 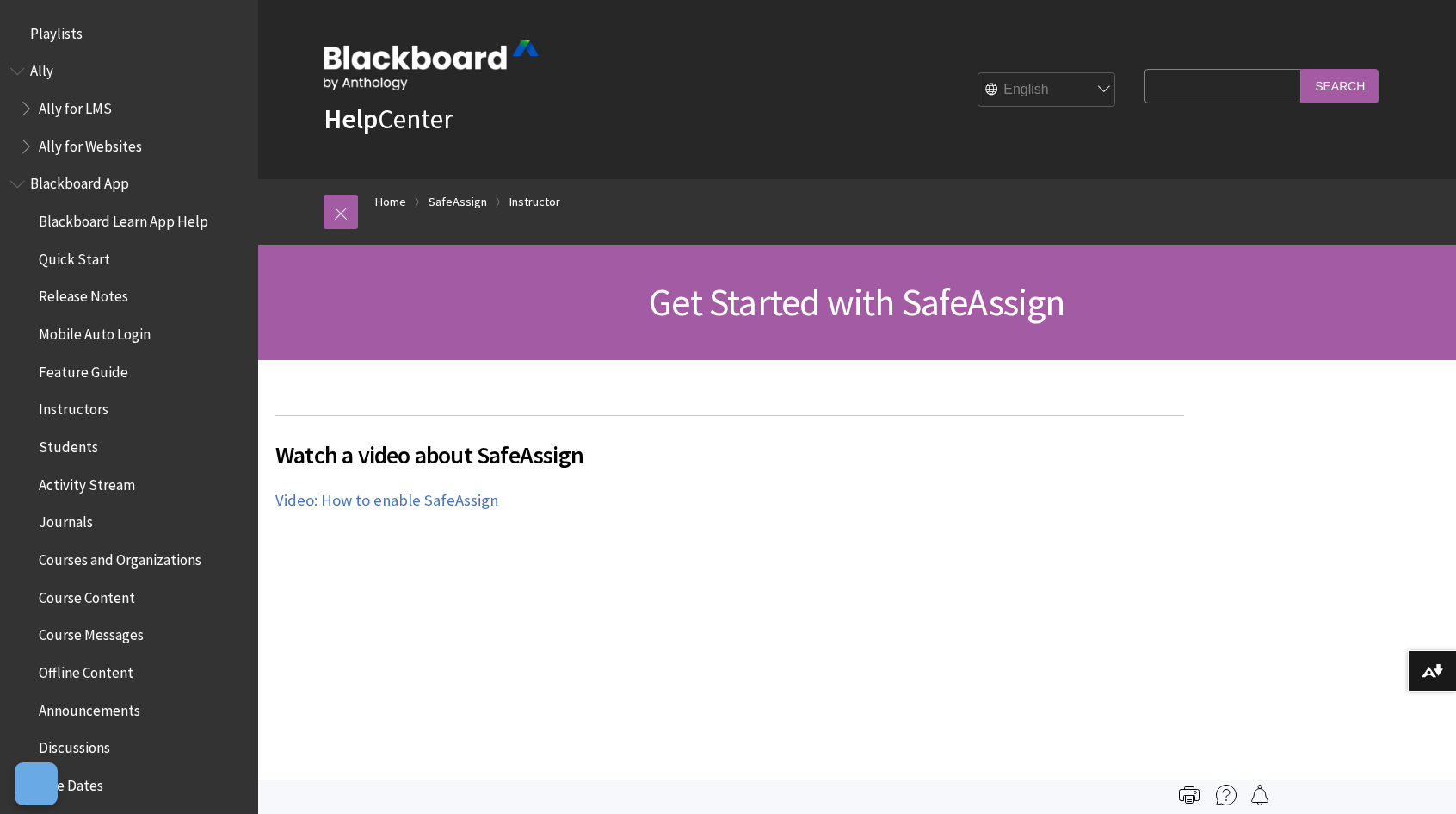 I want to click on span: Playlists, so click(x=56, y=30).